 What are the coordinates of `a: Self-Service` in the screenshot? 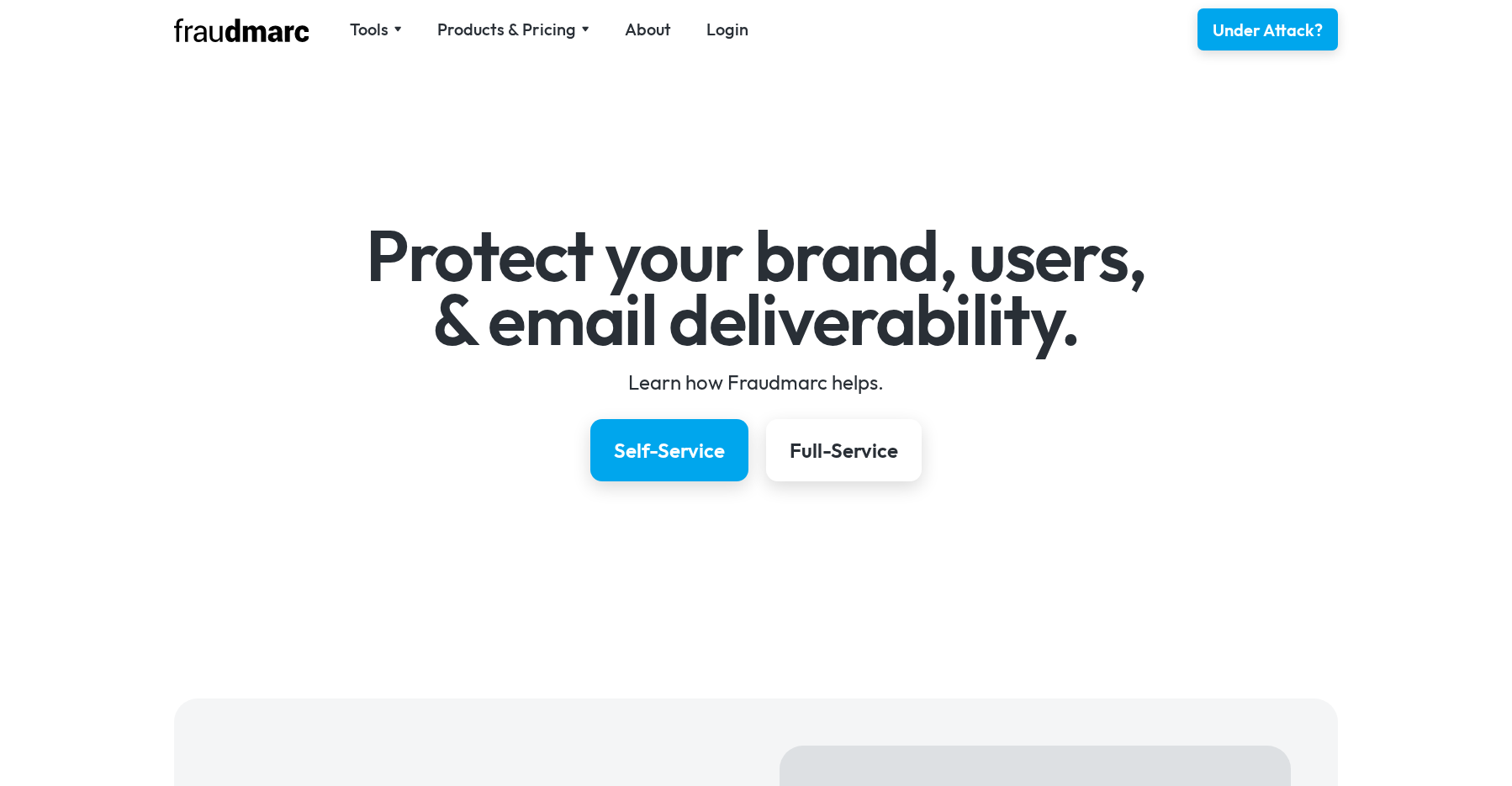 It's located at (669, 450).